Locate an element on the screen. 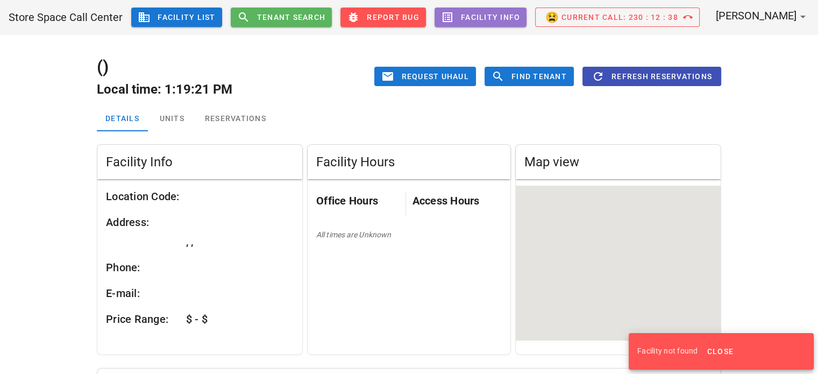  span: Tenant Search is located at coordinates (291, 17).